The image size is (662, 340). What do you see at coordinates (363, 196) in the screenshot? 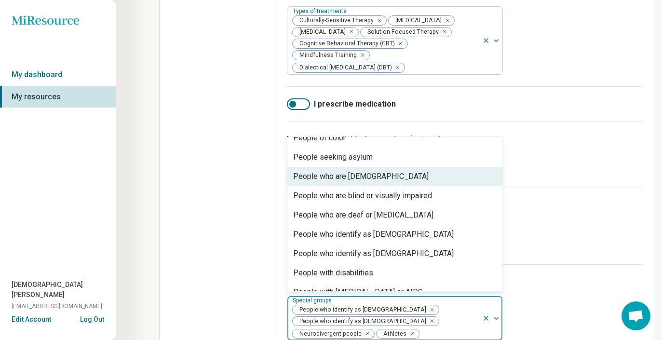
I see `div: People who are blind or visually impaired` at bounding box center [363, 196].